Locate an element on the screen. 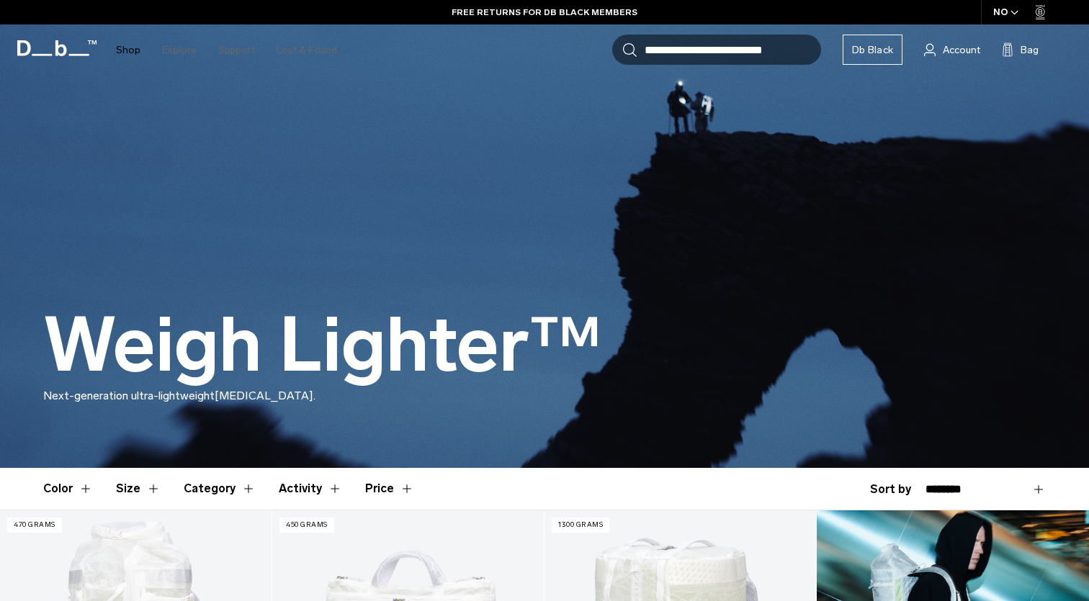 This screenshot has width=1089, height=601. a: Support is located at coordinates (236, 50).